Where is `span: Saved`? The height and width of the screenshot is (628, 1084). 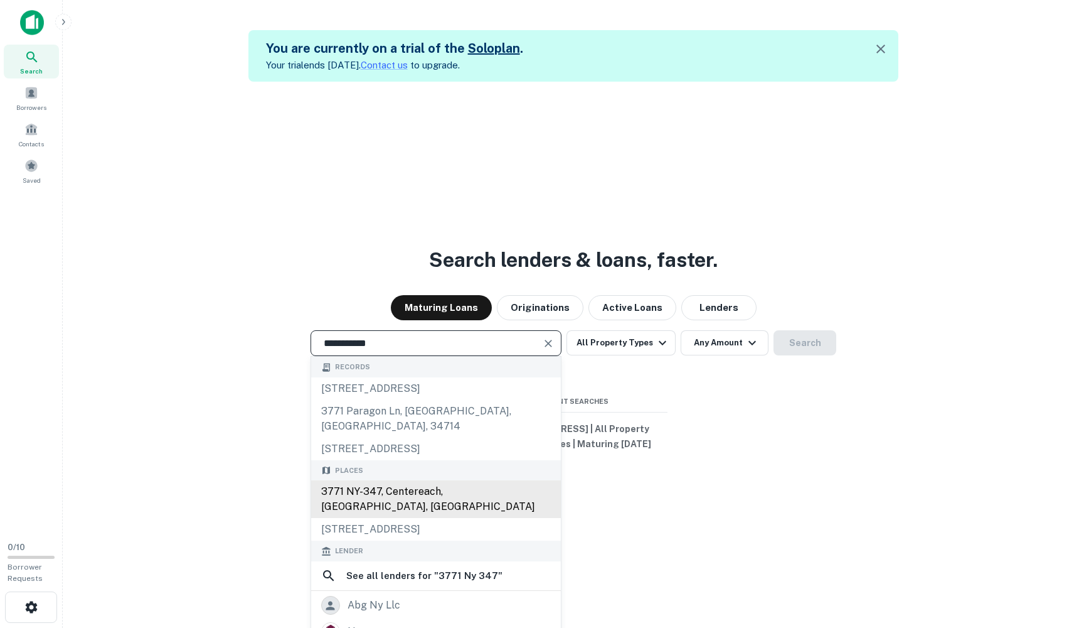
span: Saved is located at coordinates (31, 180).